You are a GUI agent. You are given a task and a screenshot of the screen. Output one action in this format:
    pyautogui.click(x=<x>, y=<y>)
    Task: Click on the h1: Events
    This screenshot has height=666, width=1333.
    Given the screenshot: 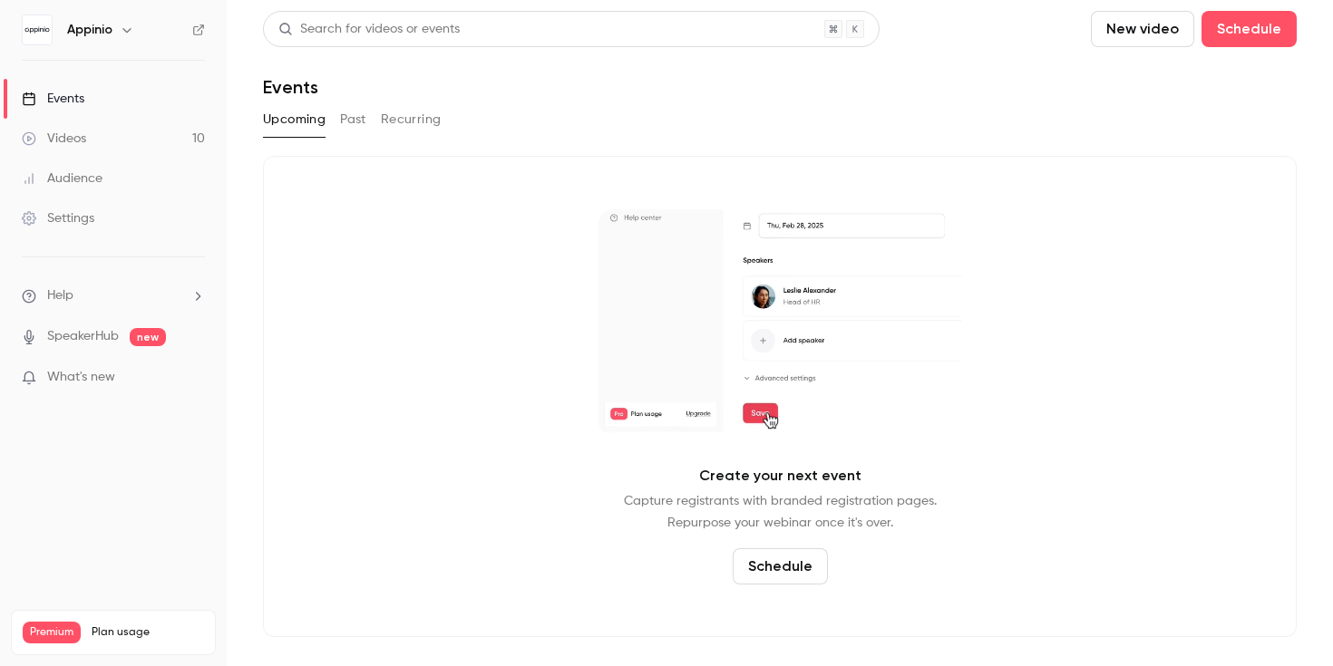 What is the action you would take?
    pyautogui.click(x=290, y=87)
    